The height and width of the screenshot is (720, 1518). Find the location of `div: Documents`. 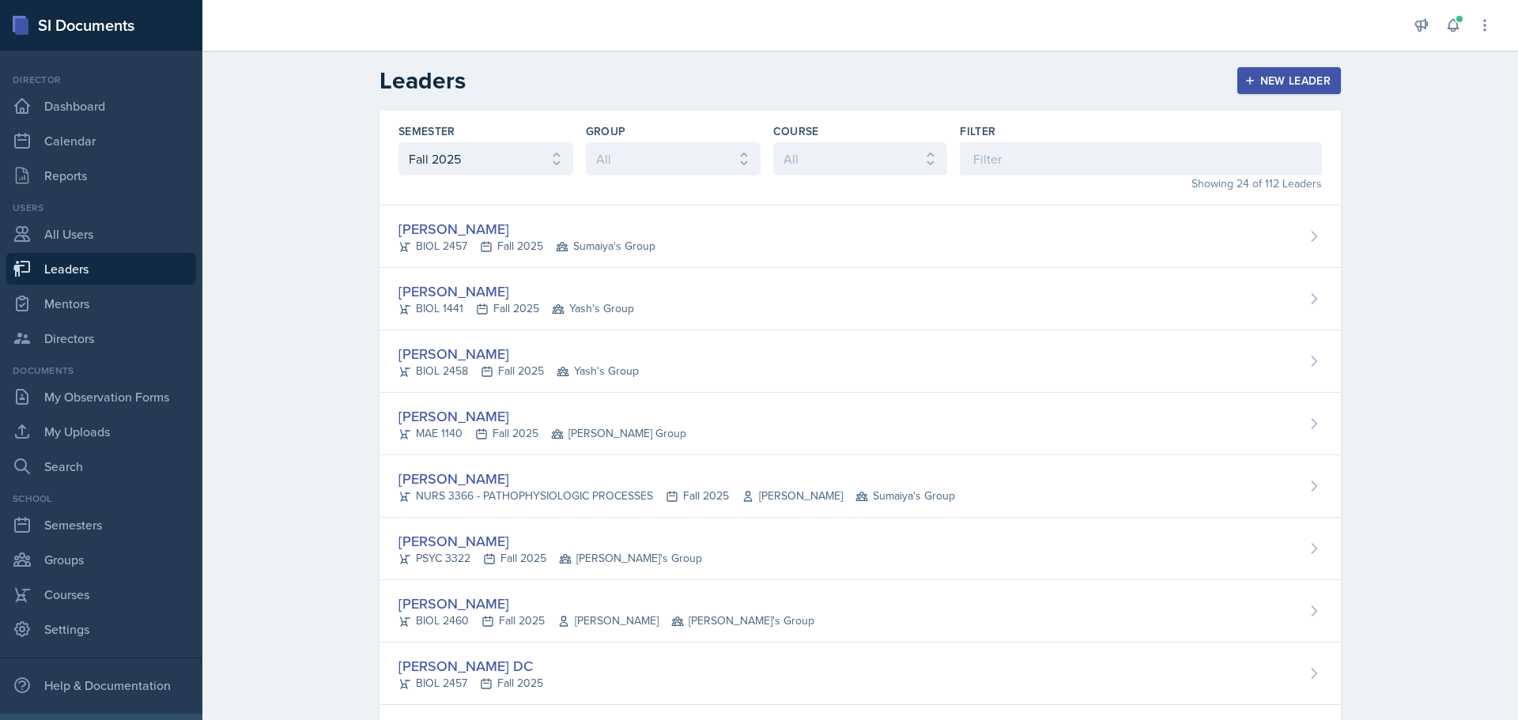

div: Documents is located at coordinates (101, 371).